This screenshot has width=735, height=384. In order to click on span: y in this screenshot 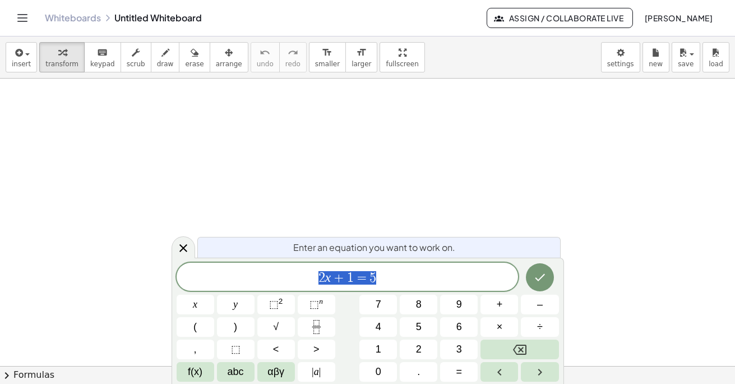, I will do `click(236, 304)`.